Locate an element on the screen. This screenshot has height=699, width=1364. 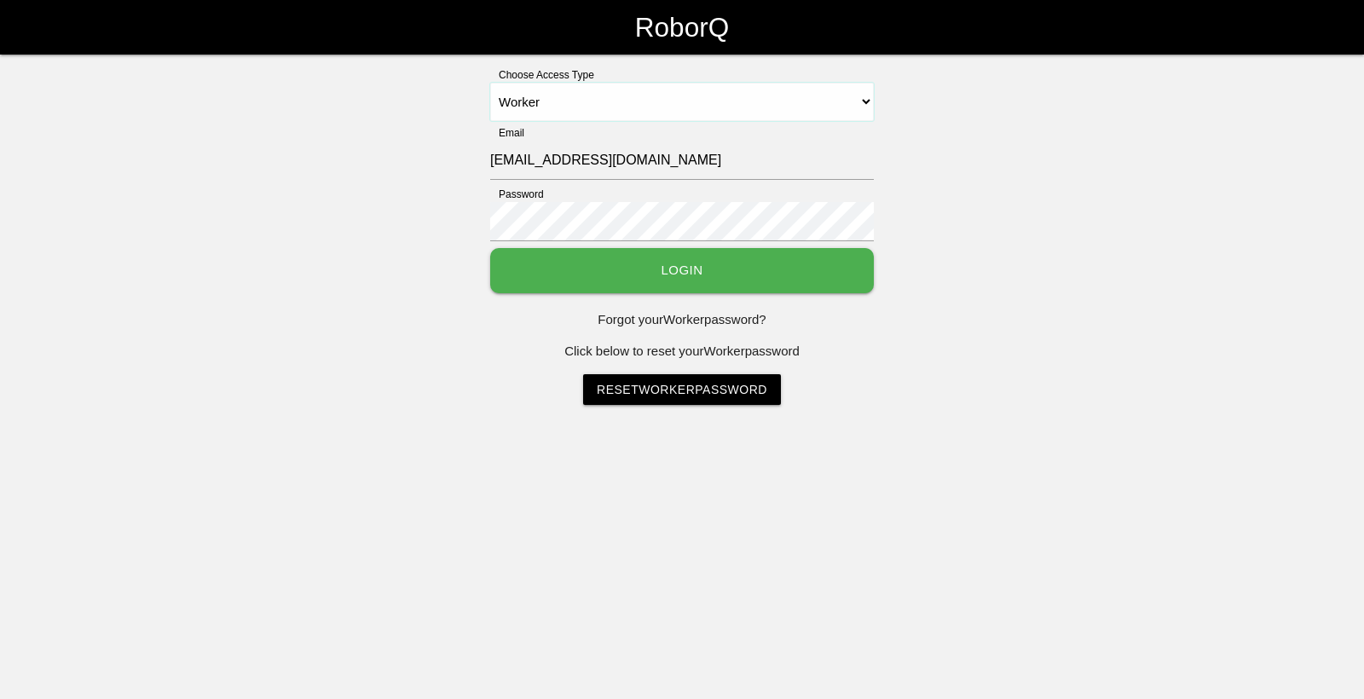
p: Click below to reset your Worker password is located at coordinates (682, 351).